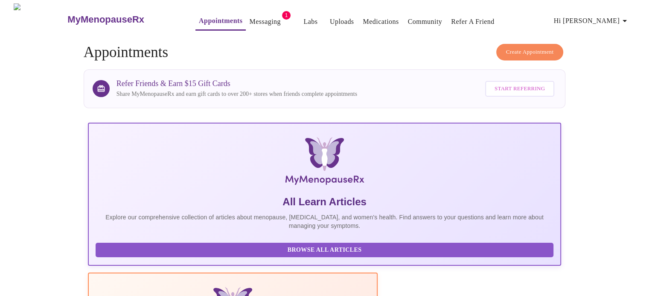  Describe the element at coordinates (221, 21) in the screenshot. I see `a: Appointments` at that location.